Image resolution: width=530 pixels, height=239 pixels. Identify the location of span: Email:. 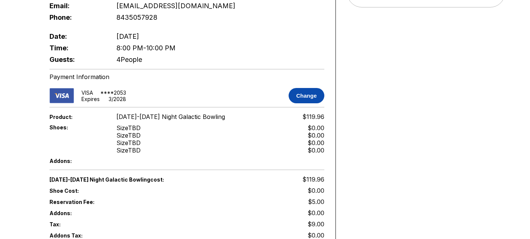
(77, 6).